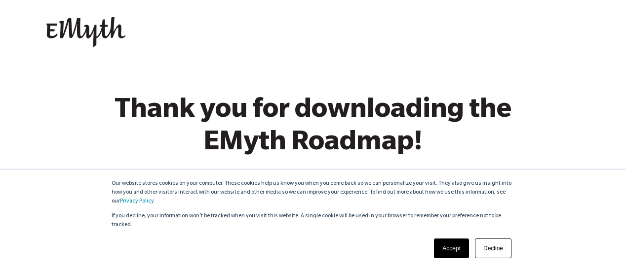  Describe the element at coordinates (313, 193) in the screenshot. I see `p: Our website stores cookies on your computer. These cookies help us know you when you come back so...` at that location.